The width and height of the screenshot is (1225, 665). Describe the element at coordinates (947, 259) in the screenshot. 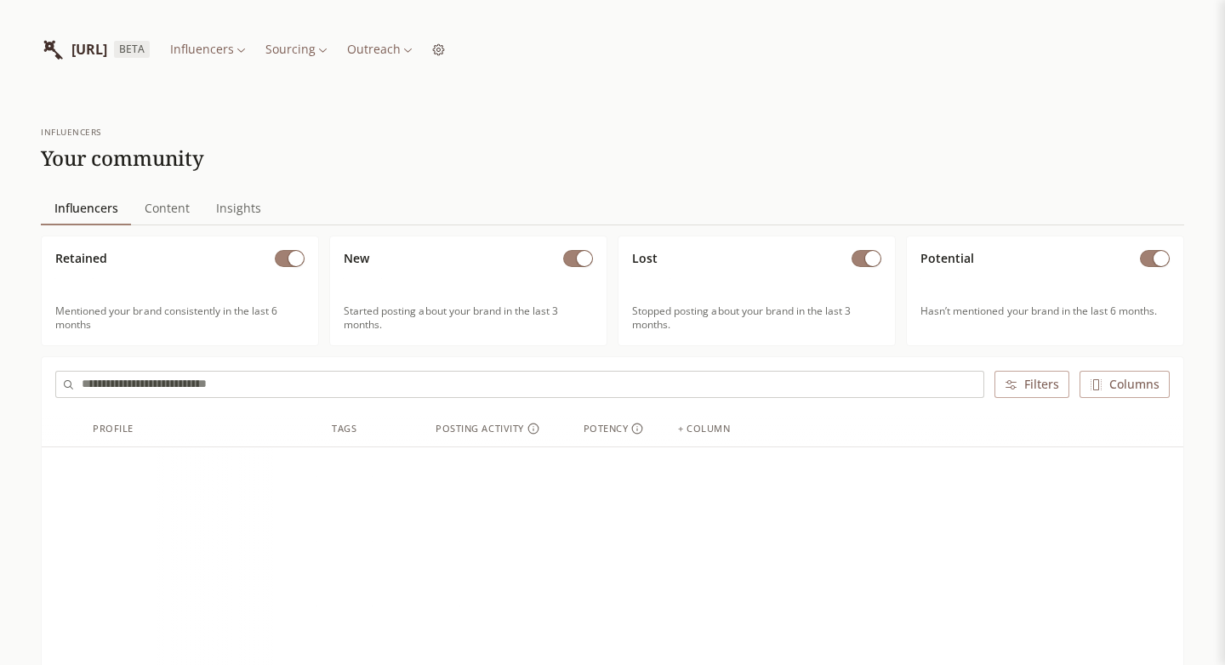

I see `span: Potential` at that location.